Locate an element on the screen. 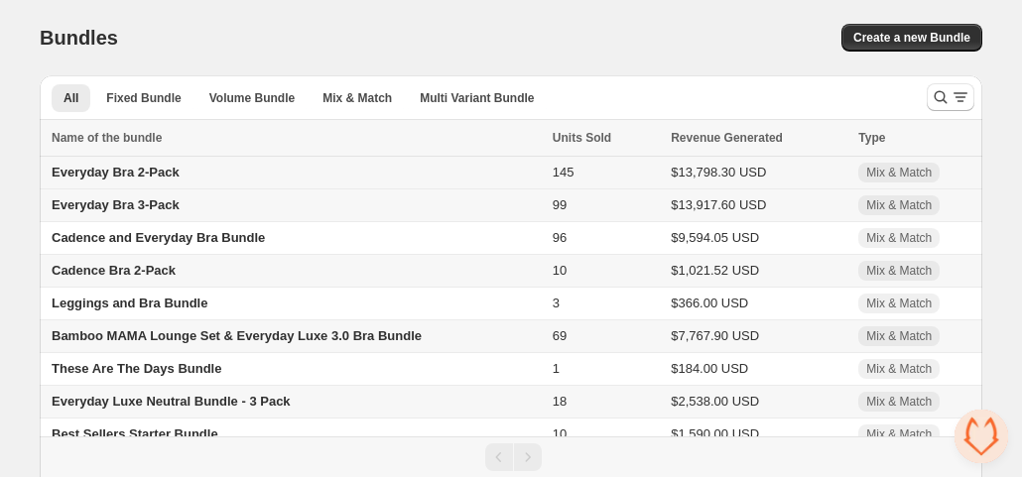 The image size is (1022, 477). span: $1,021.52 USD is located at coordinates (715, 270).